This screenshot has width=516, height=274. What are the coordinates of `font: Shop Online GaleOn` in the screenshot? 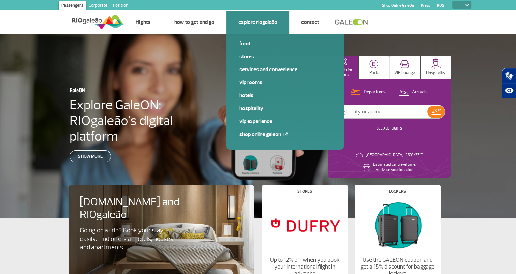 It's located at (260, 134).